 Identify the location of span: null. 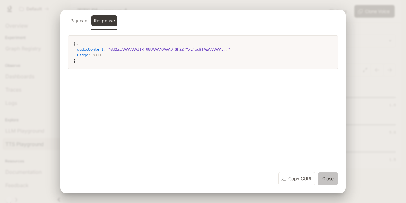
(97, 55).